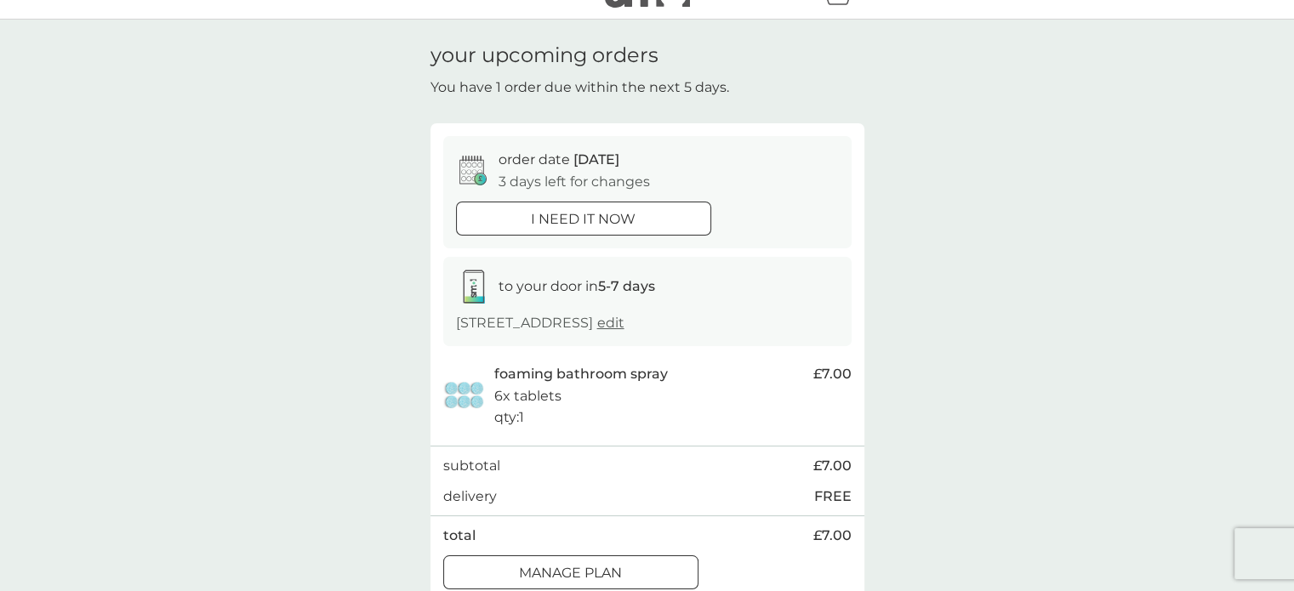  Describe the element at coordinates (626, 286) in the screenshot. I see `strong: 5-7 days` at that location.